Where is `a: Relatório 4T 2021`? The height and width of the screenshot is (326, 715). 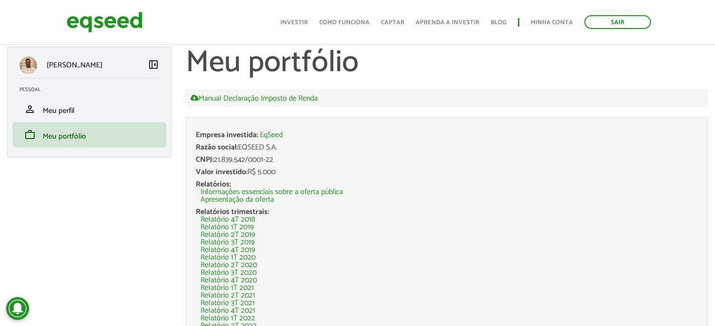 a: Relatório 4T 2021 is located at coordinates (228, 311).